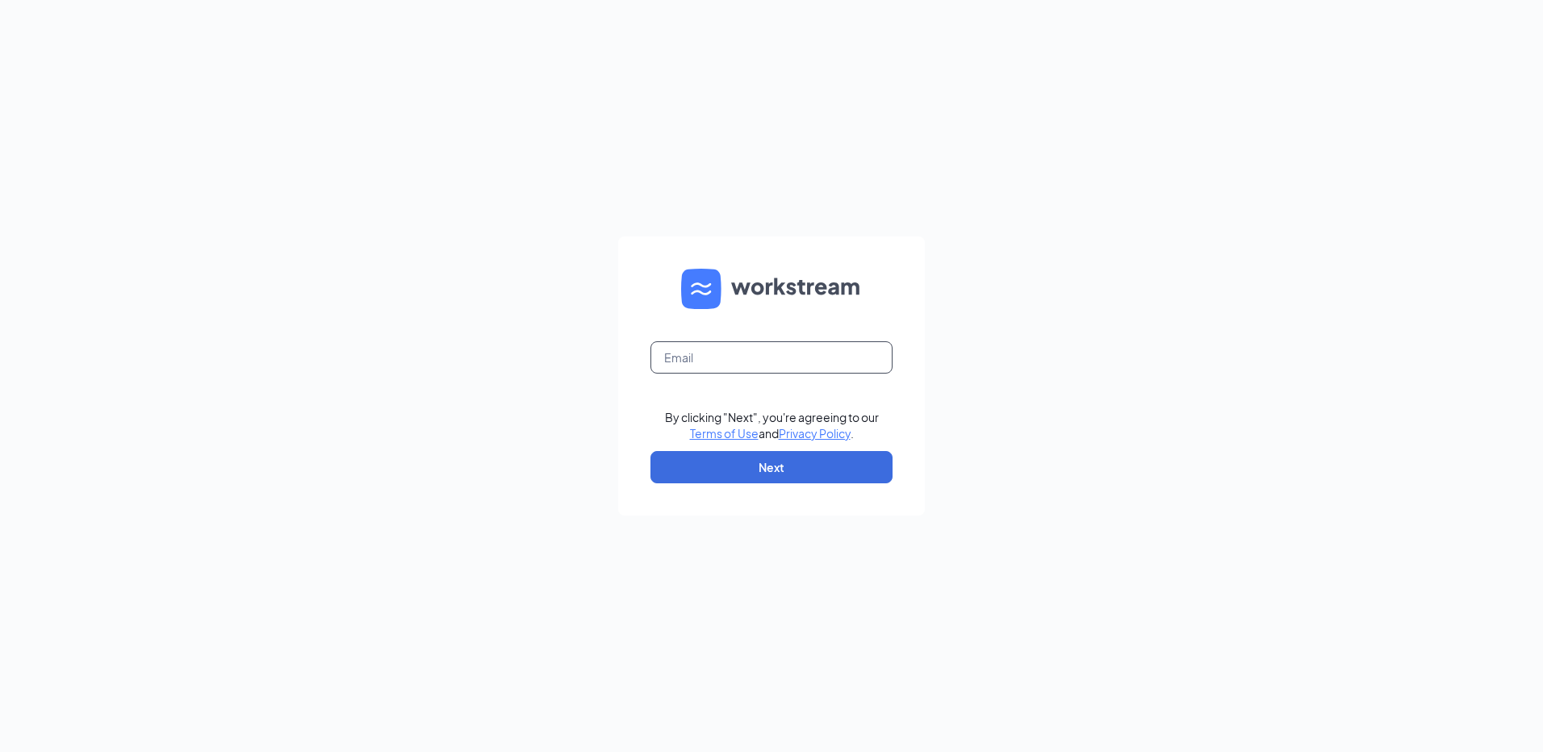 This screenshot has height=752, width=1543. I want to click on input: Email, so click(772, 358).